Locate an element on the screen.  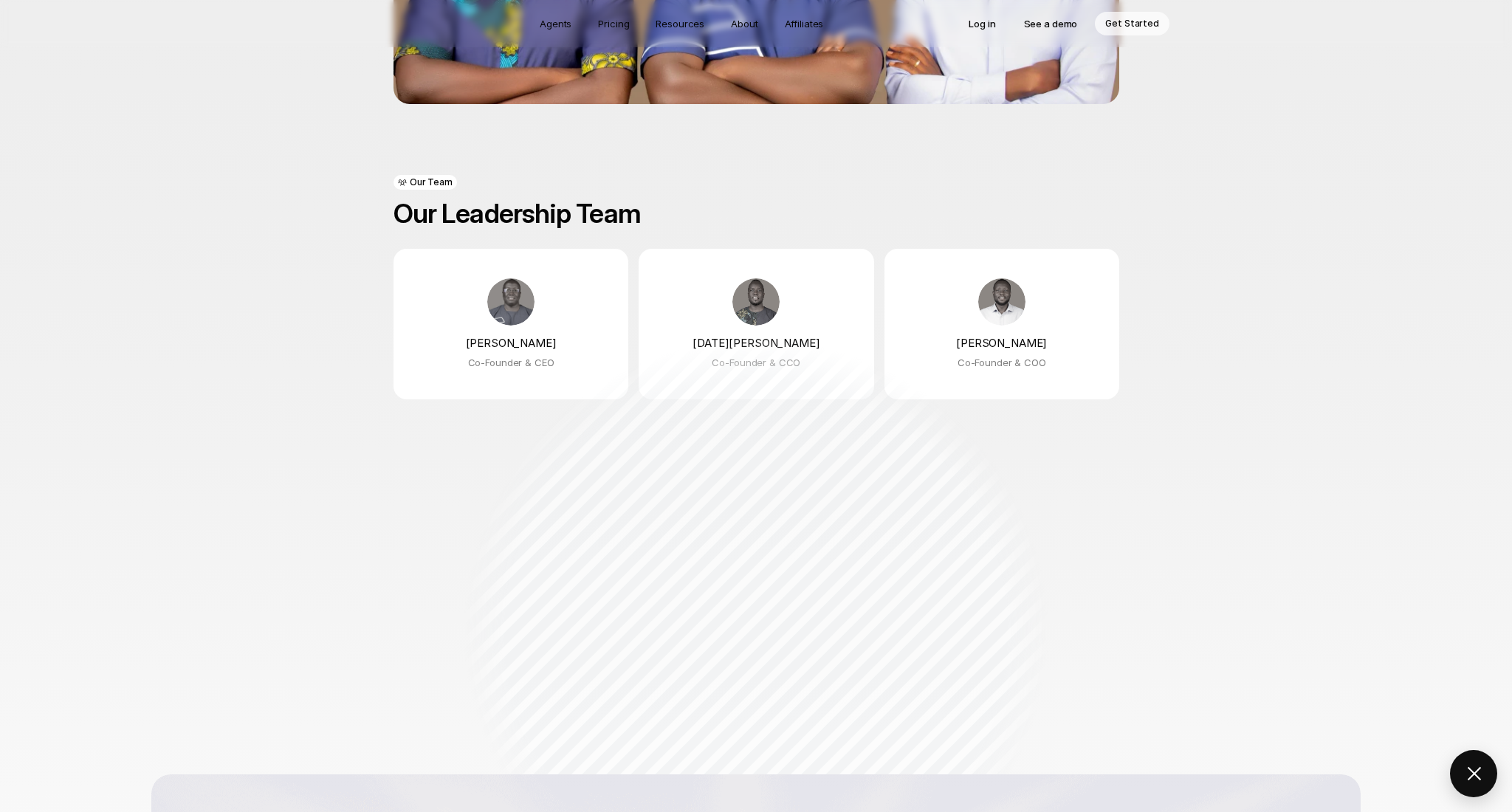
p: About is located at coordinates (745, 24).